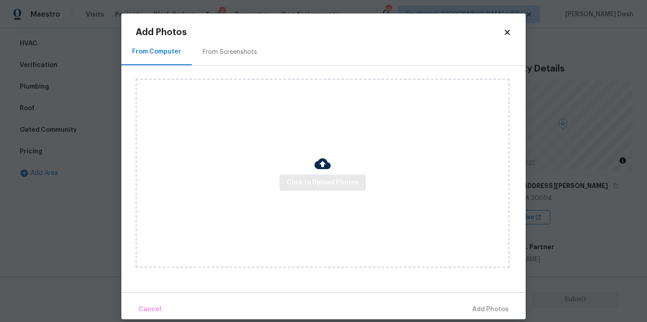 The image size is (647, 322). What do you see at coordinates (323, 182) in the screenshot?
I see `span: Click to Upload Photos` at bounding box center [323, 182].